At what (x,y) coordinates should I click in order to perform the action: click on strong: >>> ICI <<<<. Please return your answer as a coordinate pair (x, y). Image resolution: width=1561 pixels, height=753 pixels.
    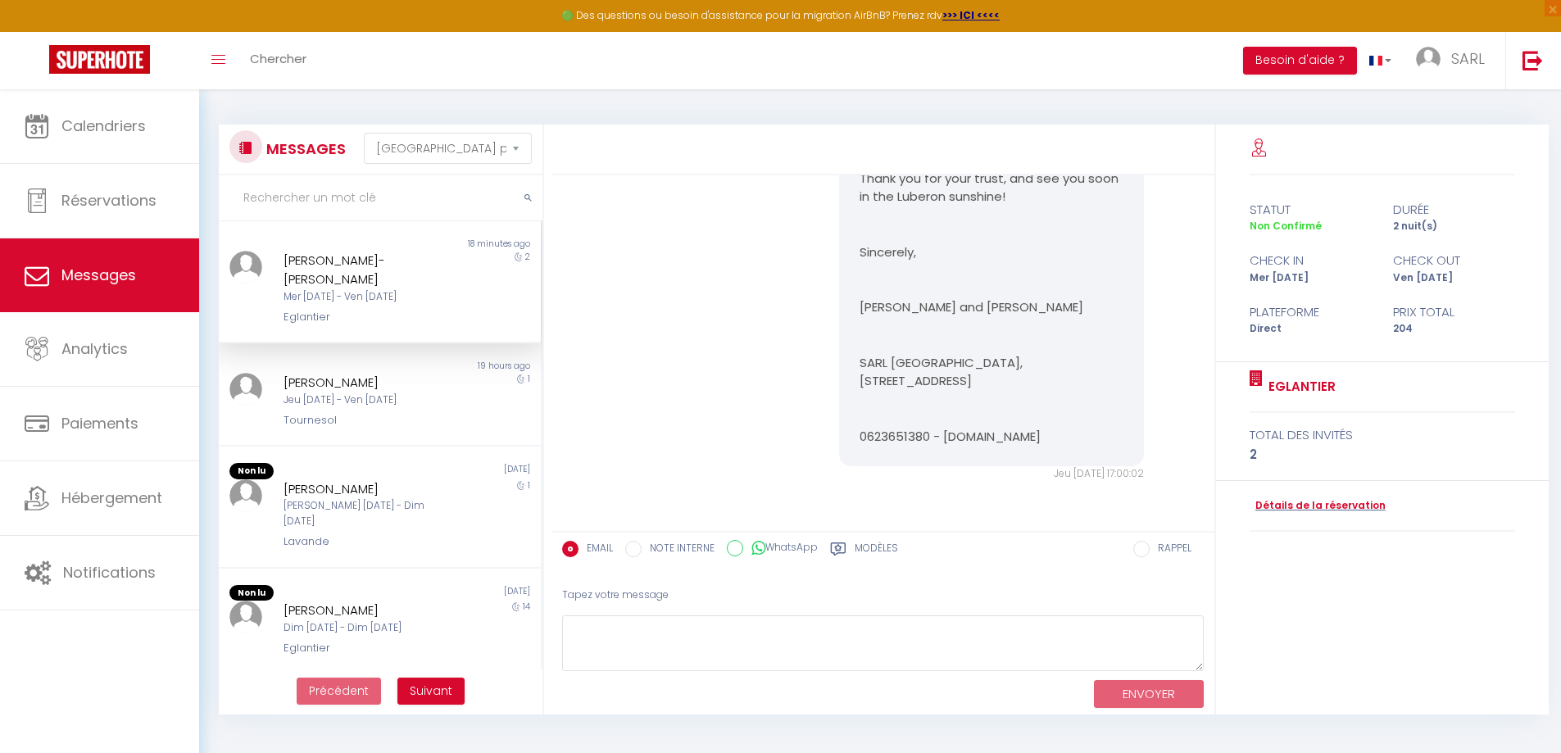
    Looking at the image, I should click on (971, 15).